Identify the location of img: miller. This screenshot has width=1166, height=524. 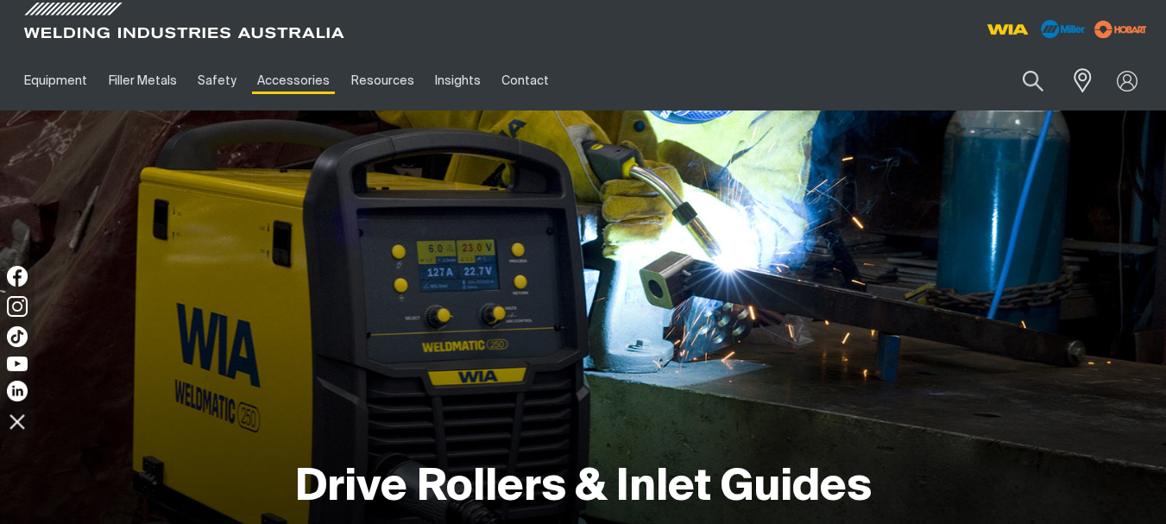
(1120, 29).